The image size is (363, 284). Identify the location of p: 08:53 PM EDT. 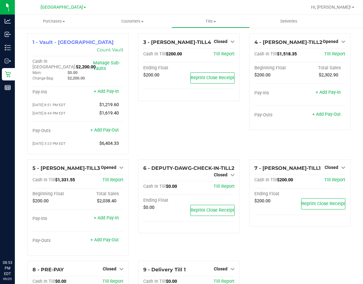
(7, 268).